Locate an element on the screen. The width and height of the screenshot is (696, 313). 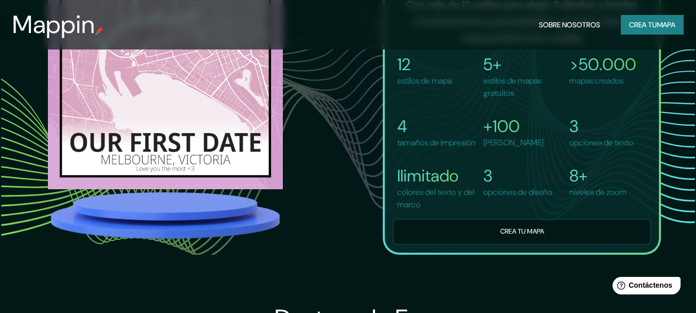
font: estilos de mapas gratuitos is located at coordinates (512, 87).